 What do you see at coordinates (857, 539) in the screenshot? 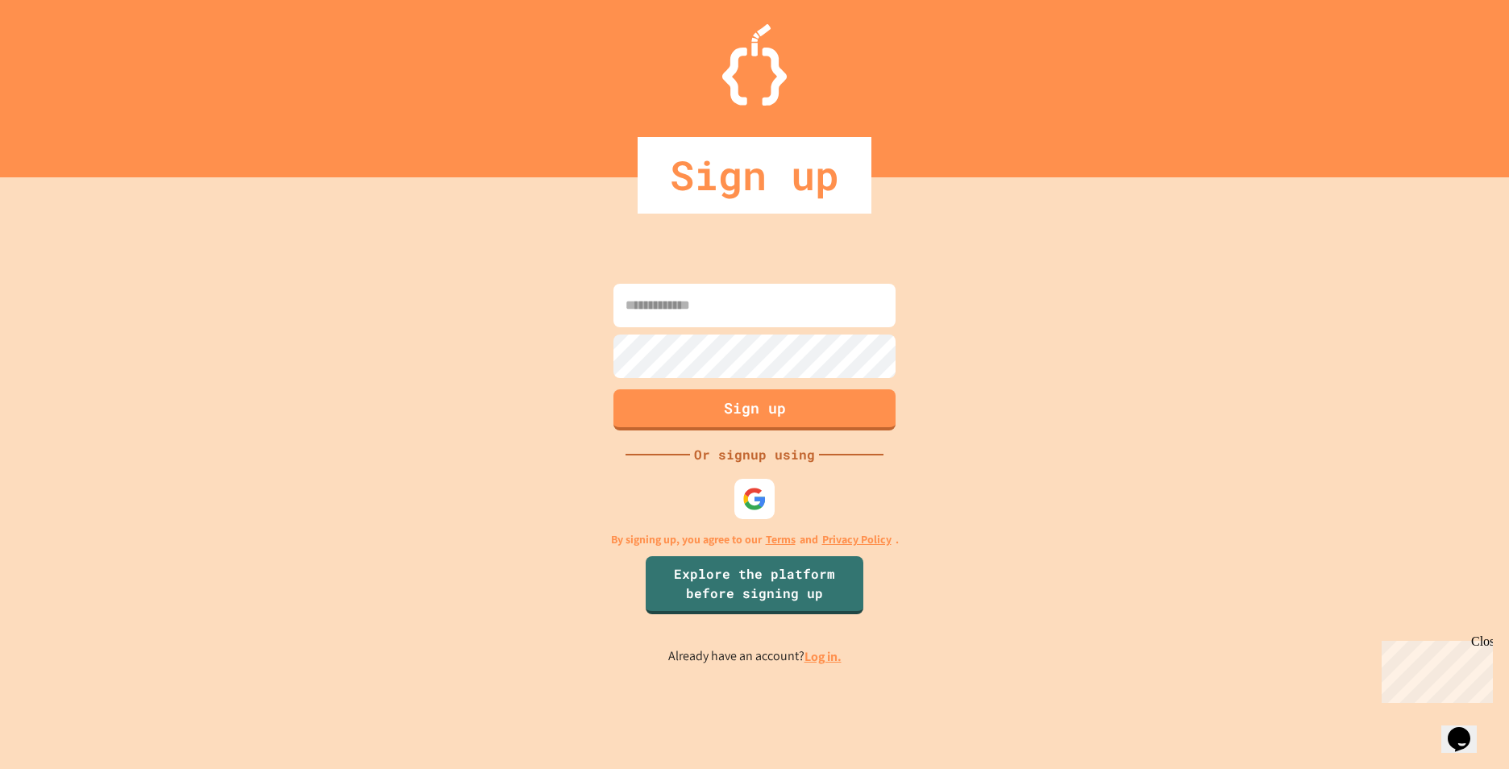
I see `a: Privacy Policy` at bounding box center [857, 539].